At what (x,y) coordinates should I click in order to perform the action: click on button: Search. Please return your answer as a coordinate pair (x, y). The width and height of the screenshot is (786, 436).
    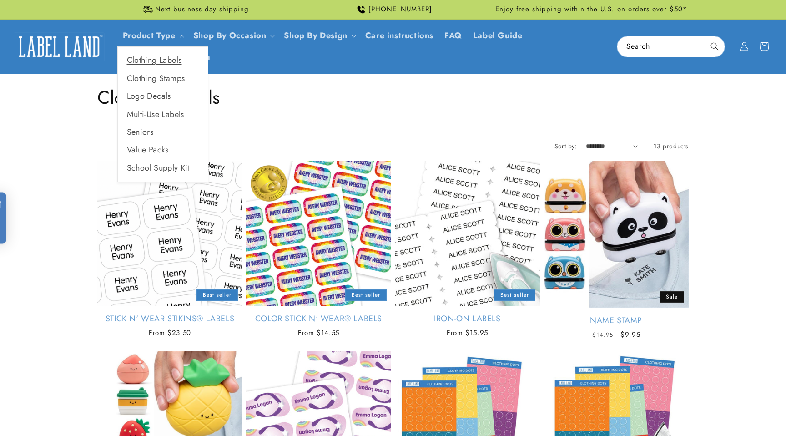
    Looking at the image, I should click on (715, 46).